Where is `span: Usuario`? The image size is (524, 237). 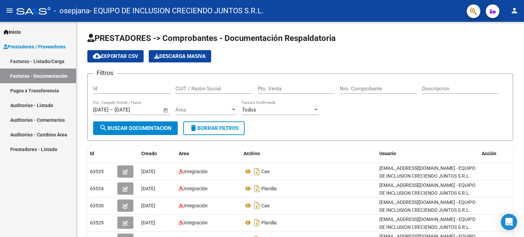 span: Usuario is located at coordinates (388, 154).